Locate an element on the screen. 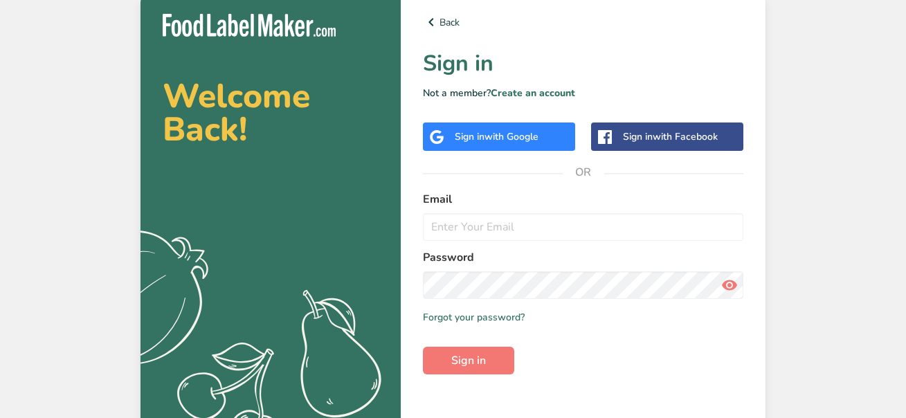 The image size is (906, 418). h2: Welcome Back! is located at coordinates (271, 113).